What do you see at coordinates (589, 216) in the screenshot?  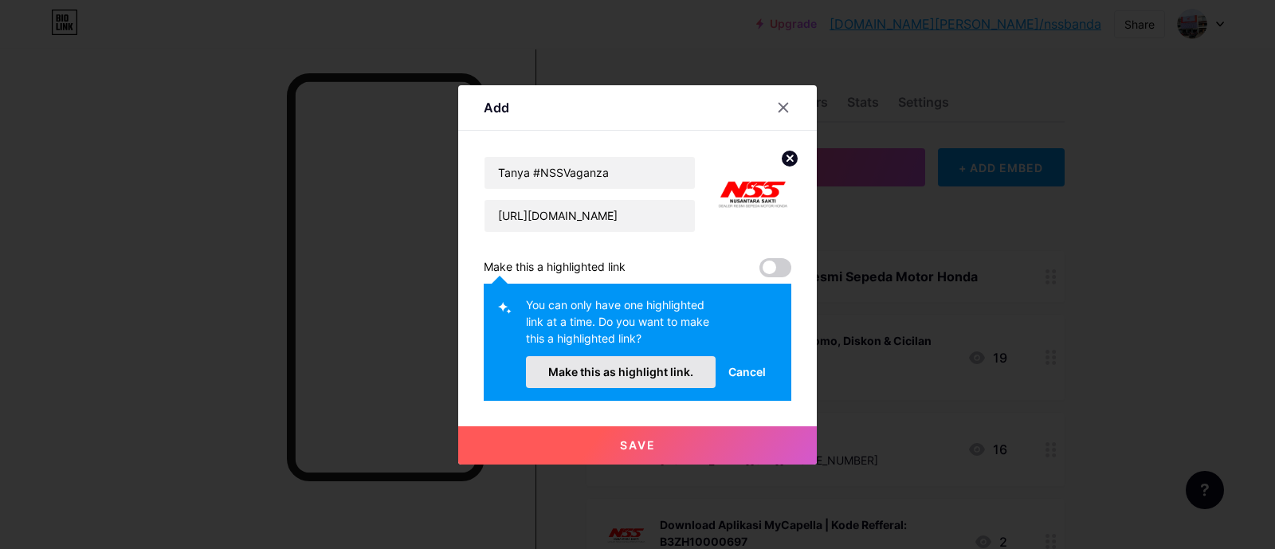 I see `input: URL` at bounding box center [589, 216].